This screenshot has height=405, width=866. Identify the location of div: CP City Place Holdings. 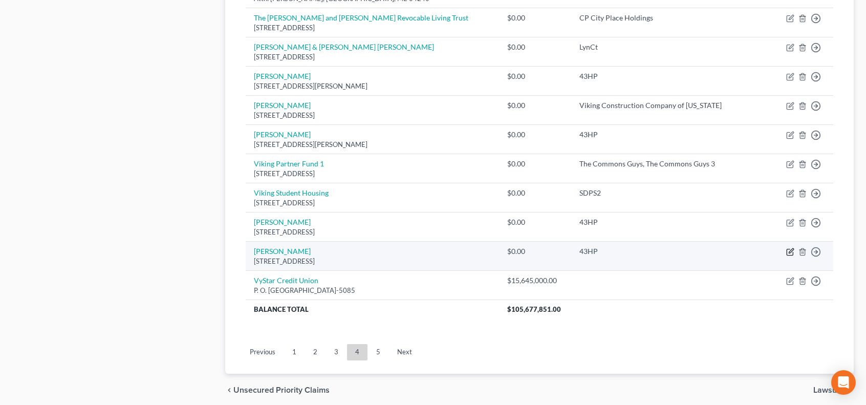
(672, 18).